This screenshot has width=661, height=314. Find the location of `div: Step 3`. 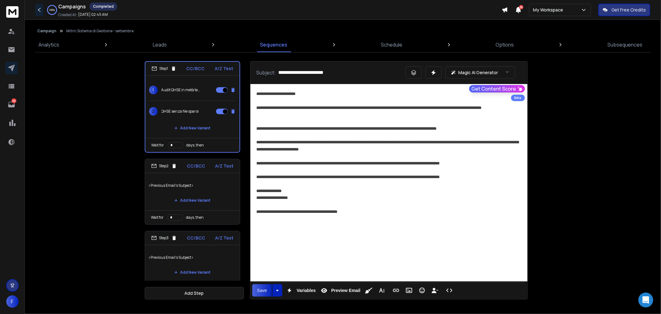

div: Step 3 is located at coordinates (164, 238).